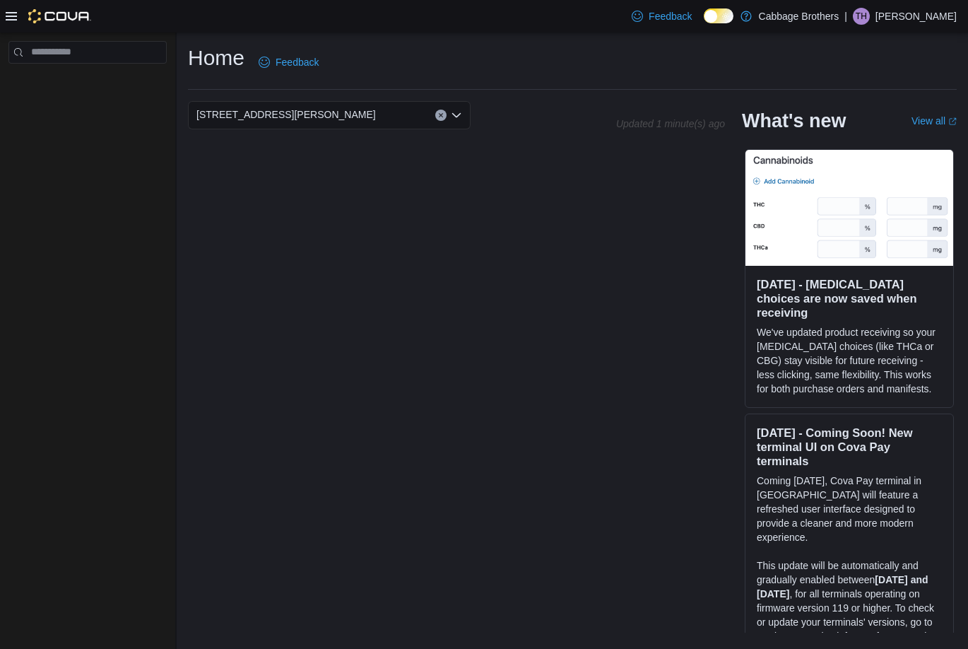 The image size is (968, 649). I want to click on input: Dark Mode, so click(719, 16).